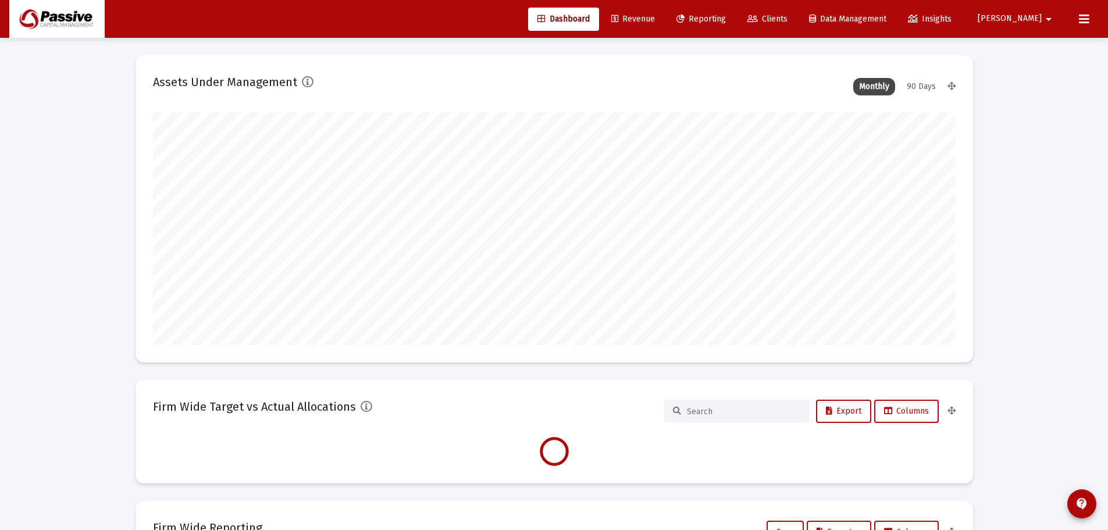 The image size is (1108, 530). What do you see at coordinates (844, 411) in the screenshot?
I see `button: Export` at bounding box center [844, 411].